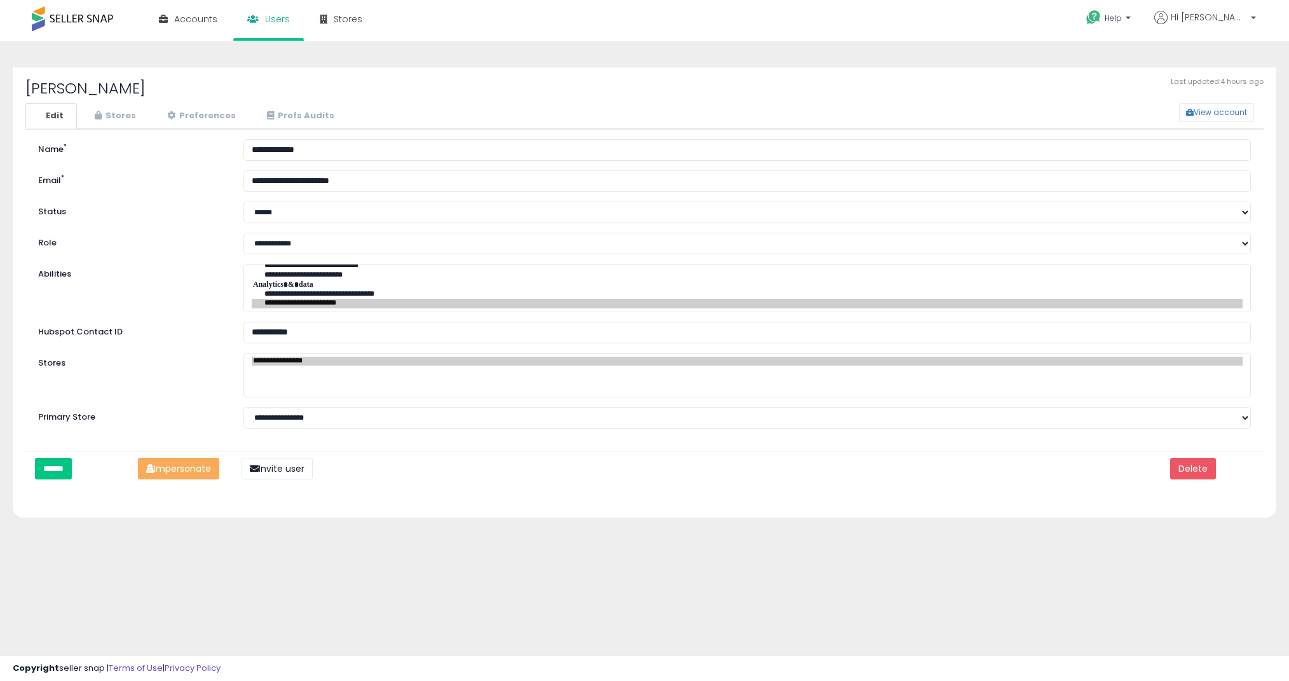 This screenshot has height=681, width=1289. Describe the element at coordinates (1179, 113) in the screenshot. I see `a: View account` at that location.